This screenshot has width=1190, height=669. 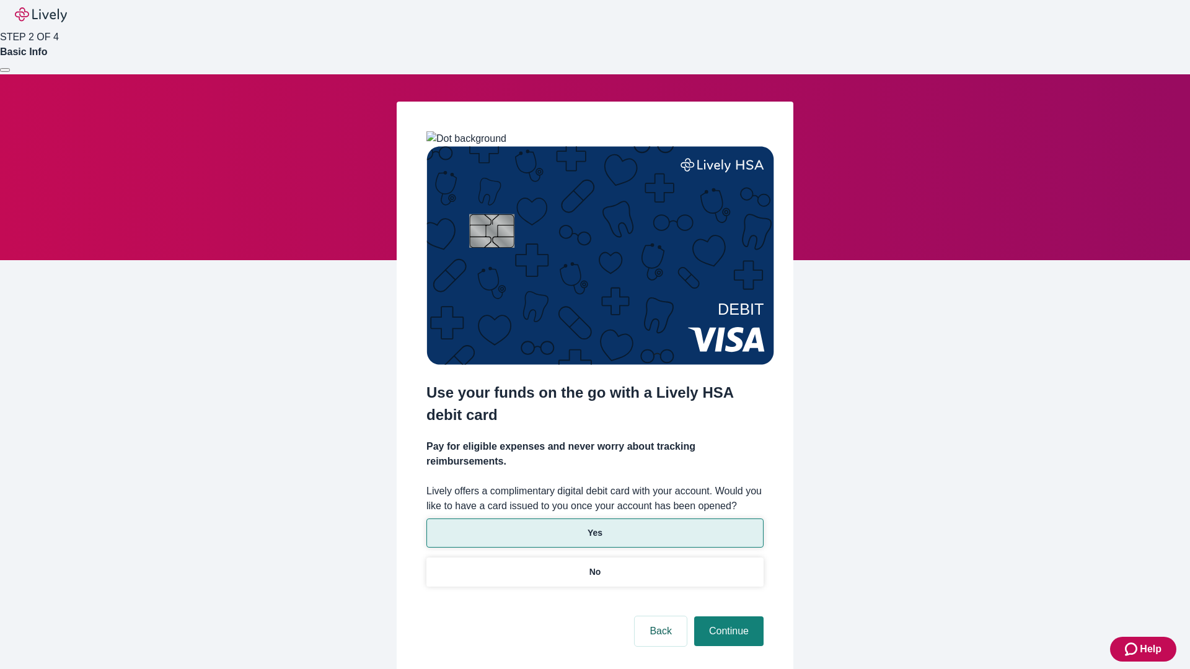 I want to click on img: Lively, so click(x=41, y=15).